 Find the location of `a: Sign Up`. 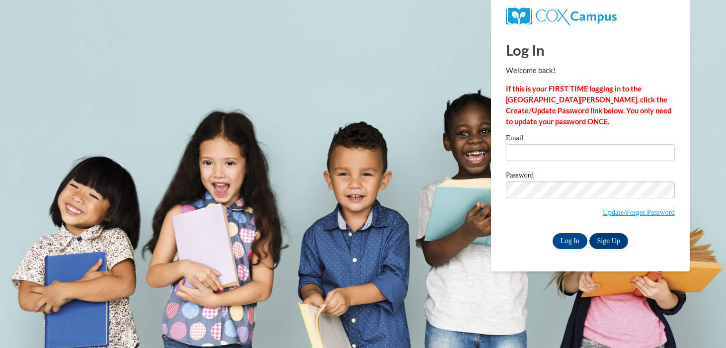

a: Sign Up is located at coordinates (609, 241).